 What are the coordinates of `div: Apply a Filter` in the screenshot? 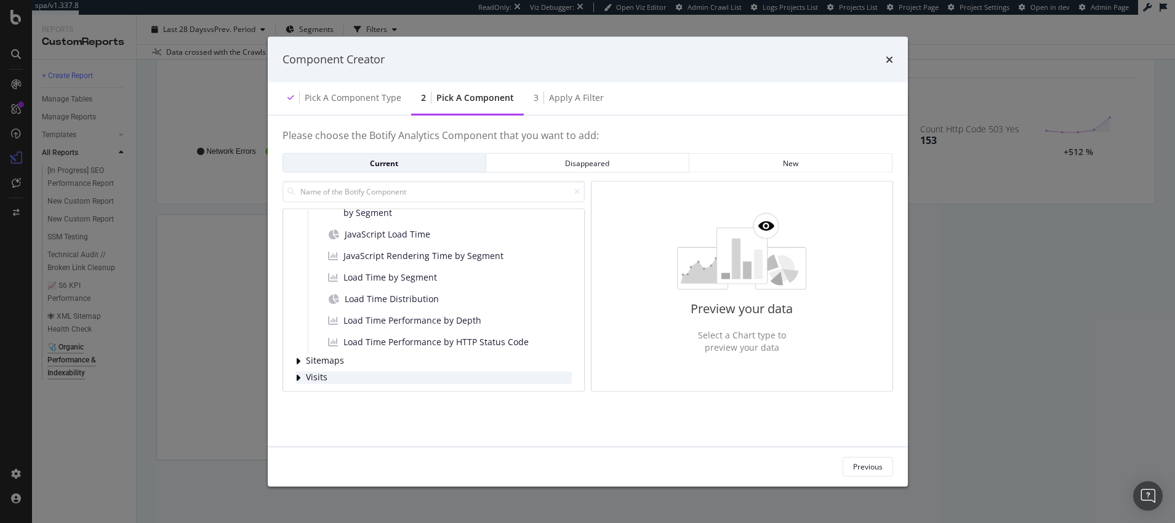 It's located at (576, 97).